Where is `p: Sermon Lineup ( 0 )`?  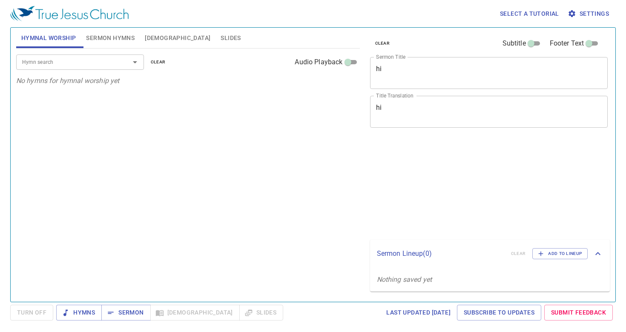
p: Sermon Lineup ( 0 ) is located at coordinates (440, 254).